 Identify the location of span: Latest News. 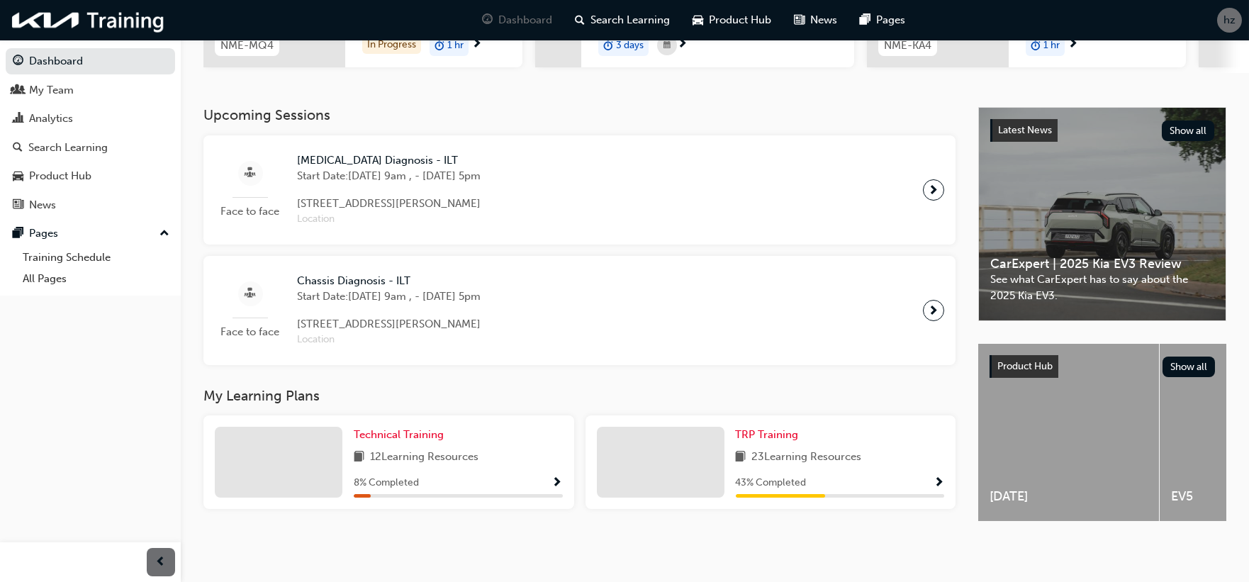
(1025, 130).